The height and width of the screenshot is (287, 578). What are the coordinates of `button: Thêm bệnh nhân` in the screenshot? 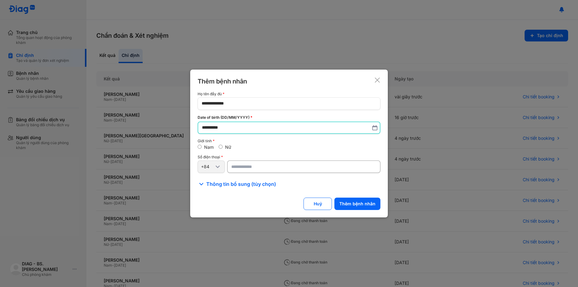 It's located at (357, 203).